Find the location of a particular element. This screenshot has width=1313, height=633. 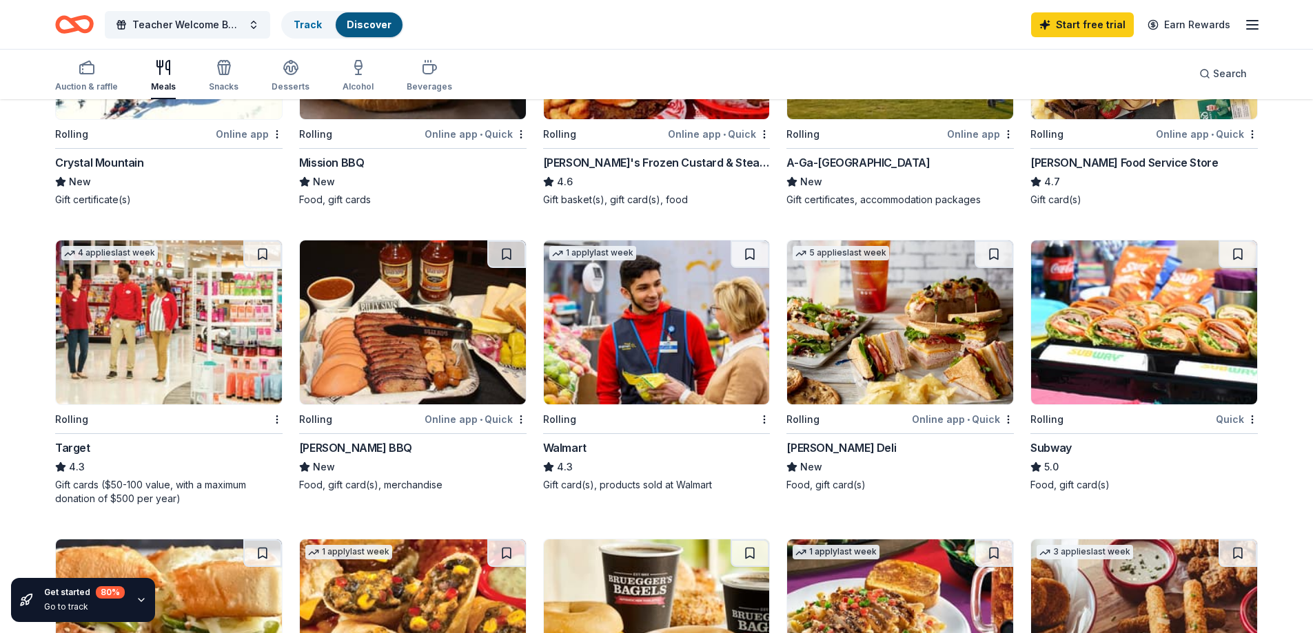

div: 5 applies last week is located at coordinates (841, 253).